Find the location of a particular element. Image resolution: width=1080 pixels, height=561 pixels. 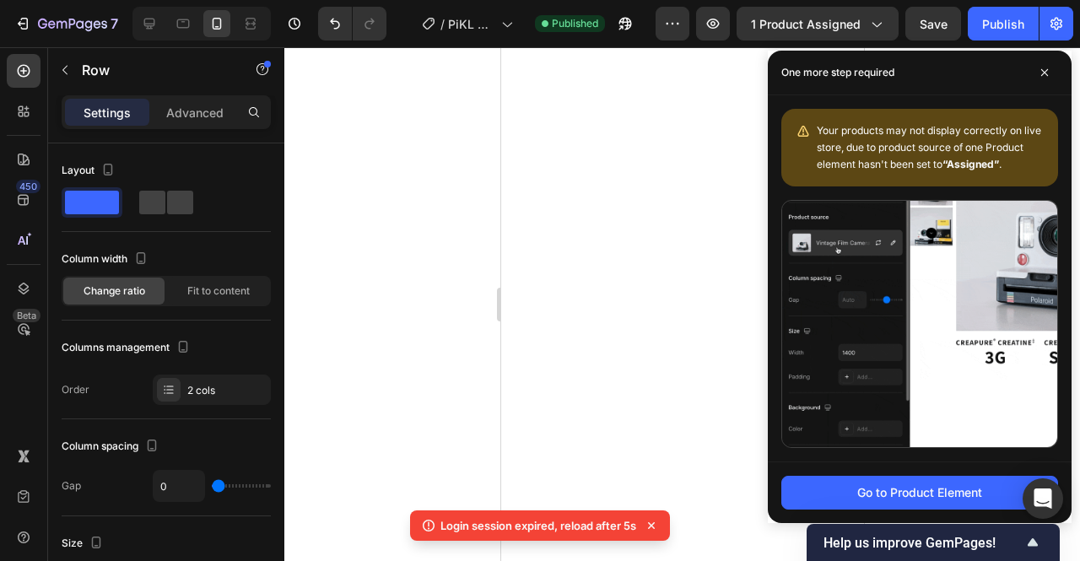

div: Undo/Redo is located at coordinates (352, 24).